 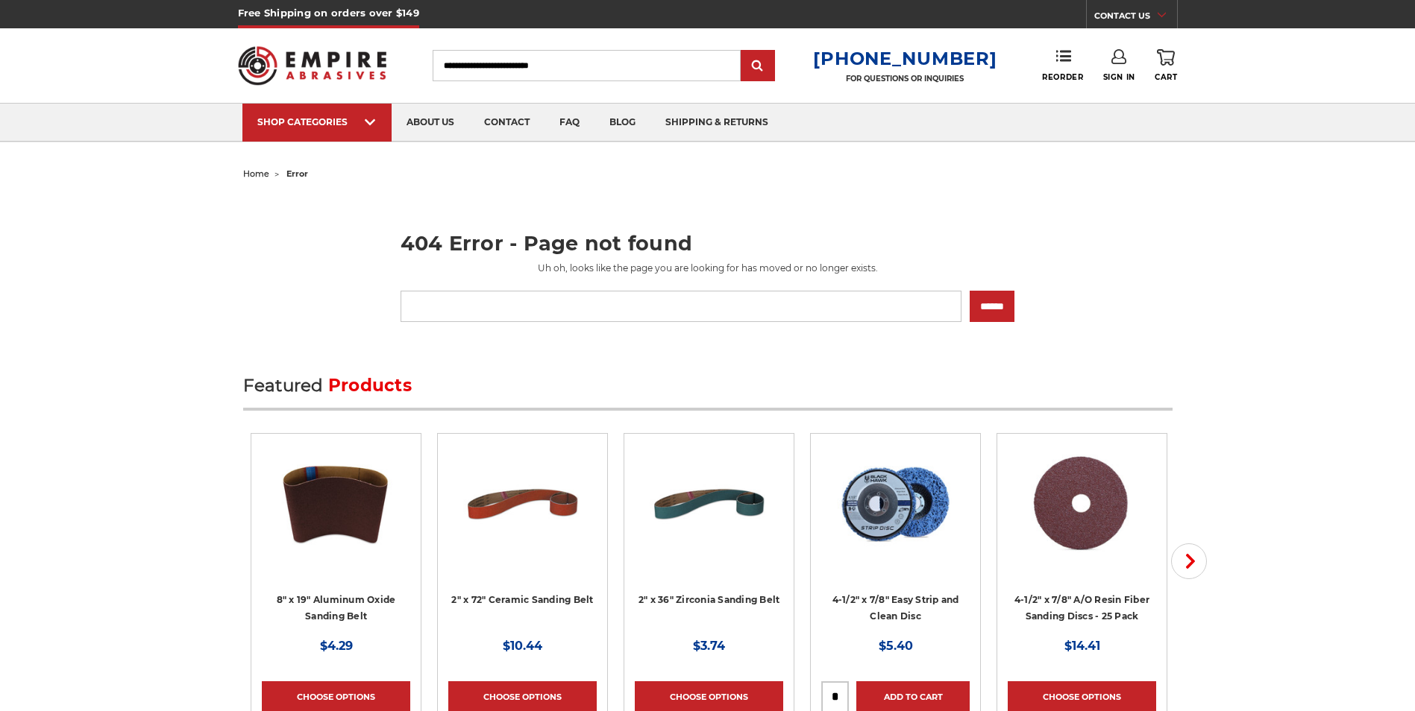 I want to click on a: faq, so click(x=569, y=122).